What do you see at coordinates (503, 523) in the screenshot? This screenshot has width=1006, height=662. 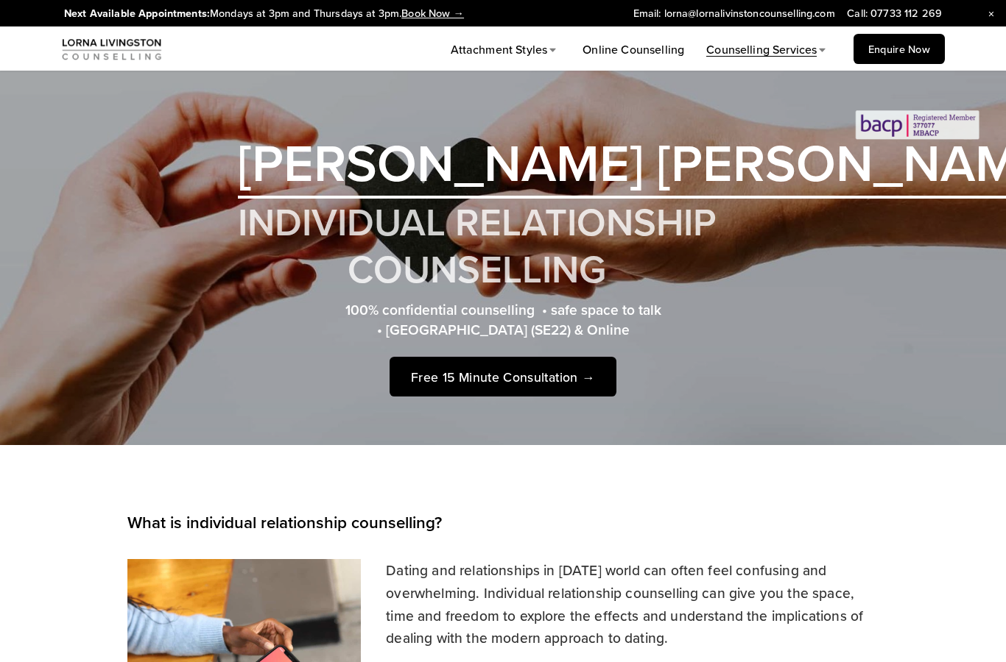 I see `h3: What is individual relationship counselling?` at bounding box center [503, 523].